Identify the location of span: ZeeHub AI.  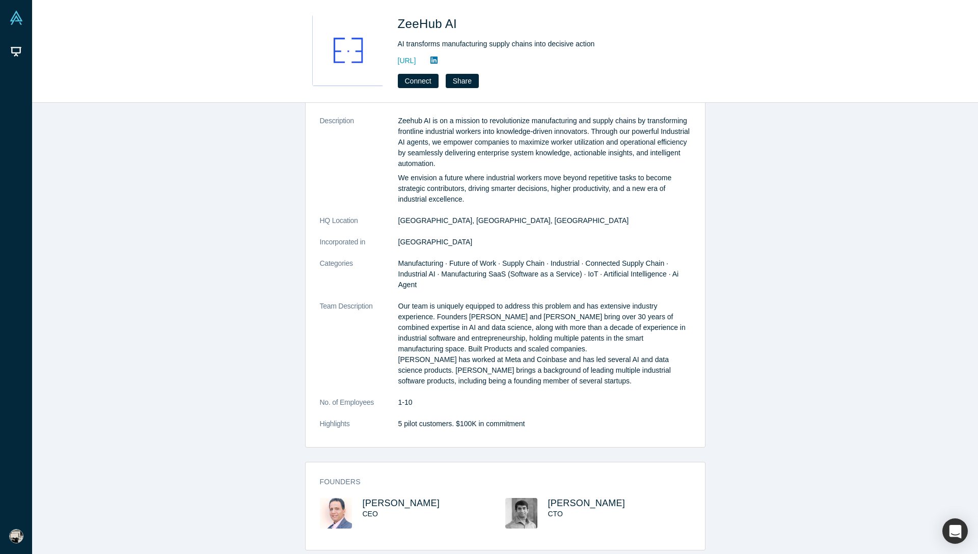
(429, 23).